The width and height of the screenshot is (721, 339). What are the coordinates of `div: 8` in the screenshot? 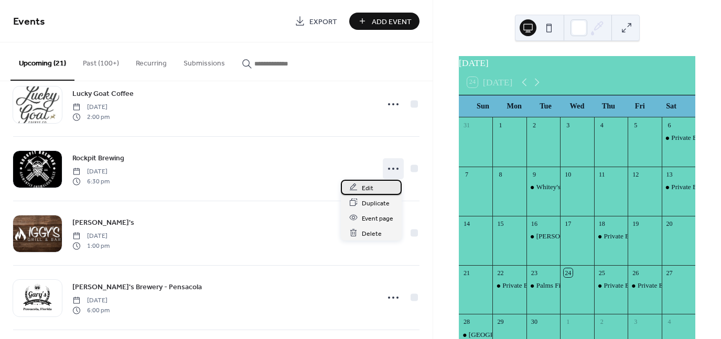 It's located at (500, 174).